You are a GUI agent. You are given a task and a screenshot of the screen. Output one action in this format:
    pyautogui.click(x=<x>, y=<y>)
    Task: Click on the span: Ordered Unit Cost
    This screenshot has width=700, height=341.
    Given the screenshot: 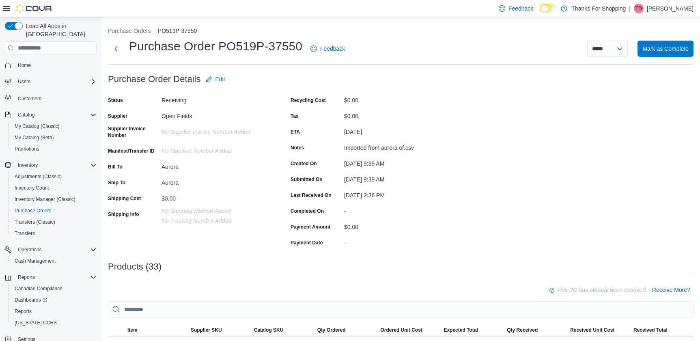 What is the action you would take?
    pyautogui.click(x=401, y=330)
    